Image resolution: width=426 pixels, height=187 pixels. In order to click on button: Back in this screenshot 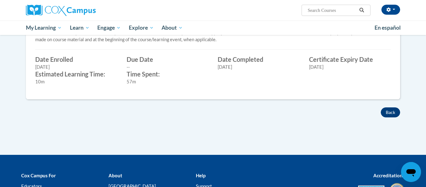, I will do `click(390, 112)`.